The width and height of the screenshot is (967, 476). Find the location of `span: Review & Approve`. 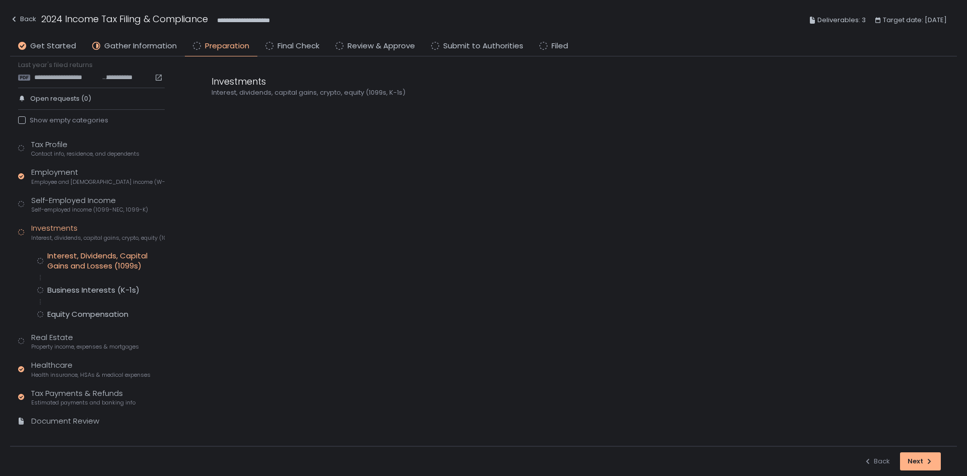

span: Review & Approve is located at coordinates (381, 46).